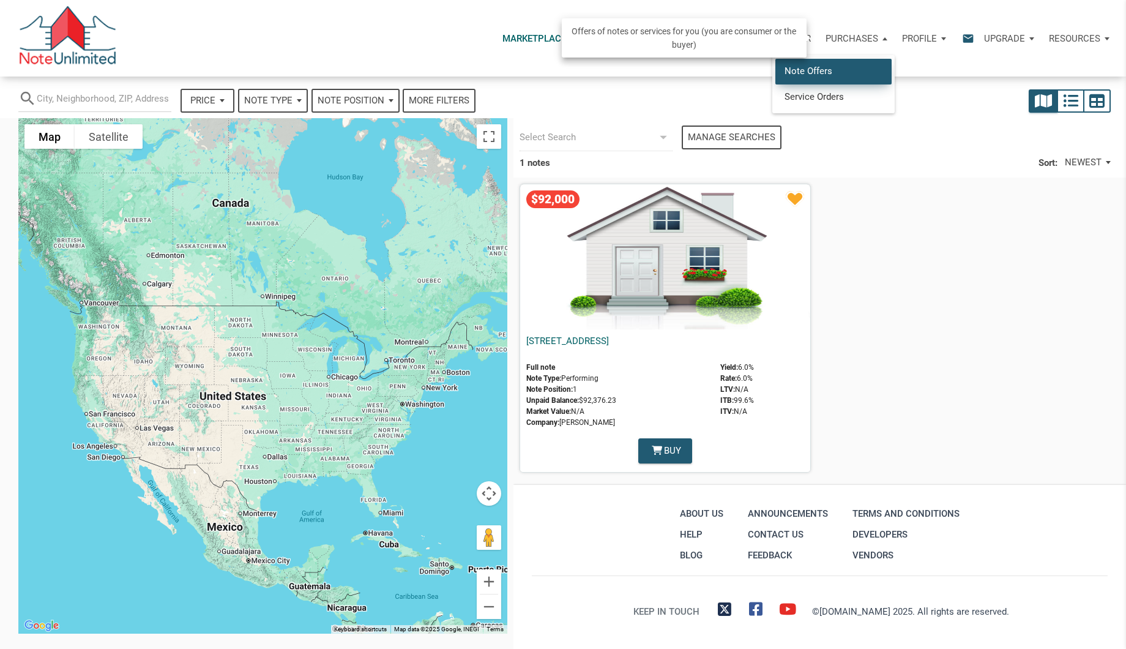  Describe the element at coordinates (1083, 162) in the screenshot. I see `span: NEWEST` at that location.